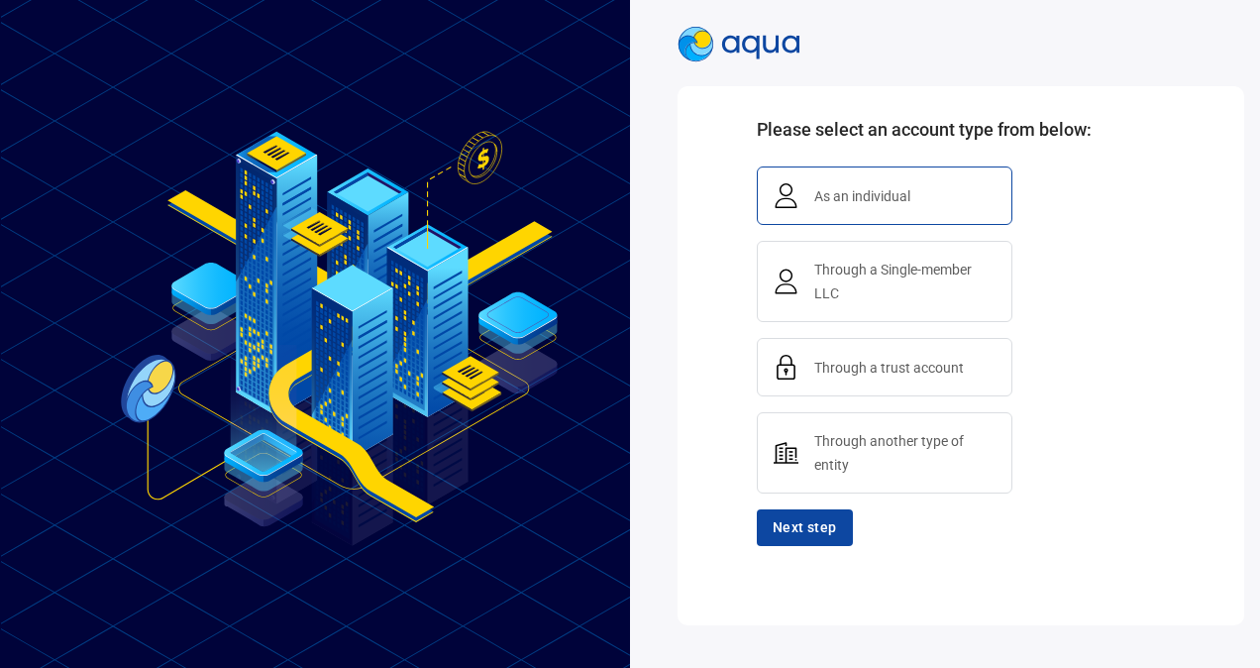 This screenshot has height=668, width=1260. Describe the element at coordinates (862, 196) in the screenshot. I see `span: As an individual` at that location.